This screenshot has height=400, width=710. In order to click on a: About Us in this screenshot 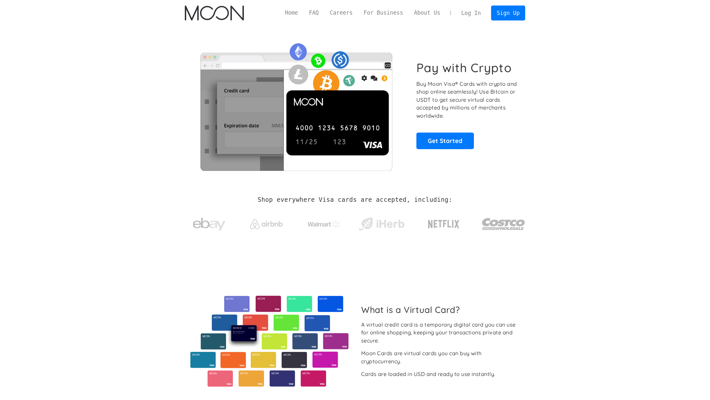, I will do `click(427, 13)`.